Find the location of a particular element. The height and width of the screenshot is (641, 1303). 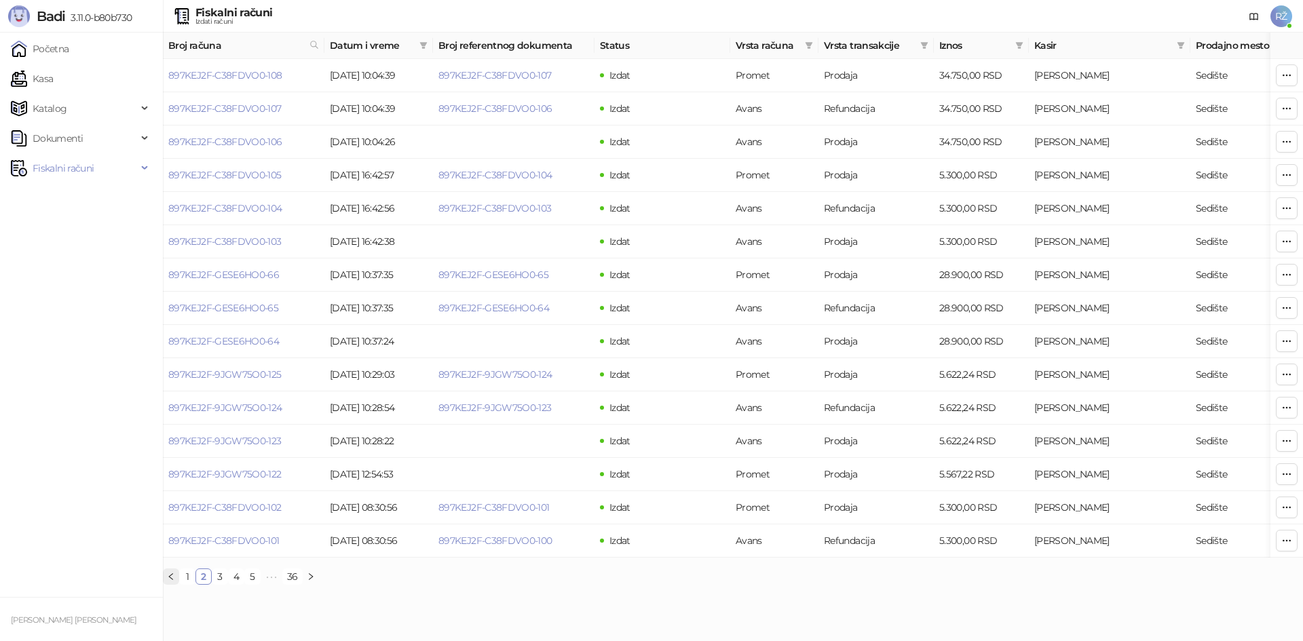

span: Fiskalni računi is located at coordinates (63, 168).